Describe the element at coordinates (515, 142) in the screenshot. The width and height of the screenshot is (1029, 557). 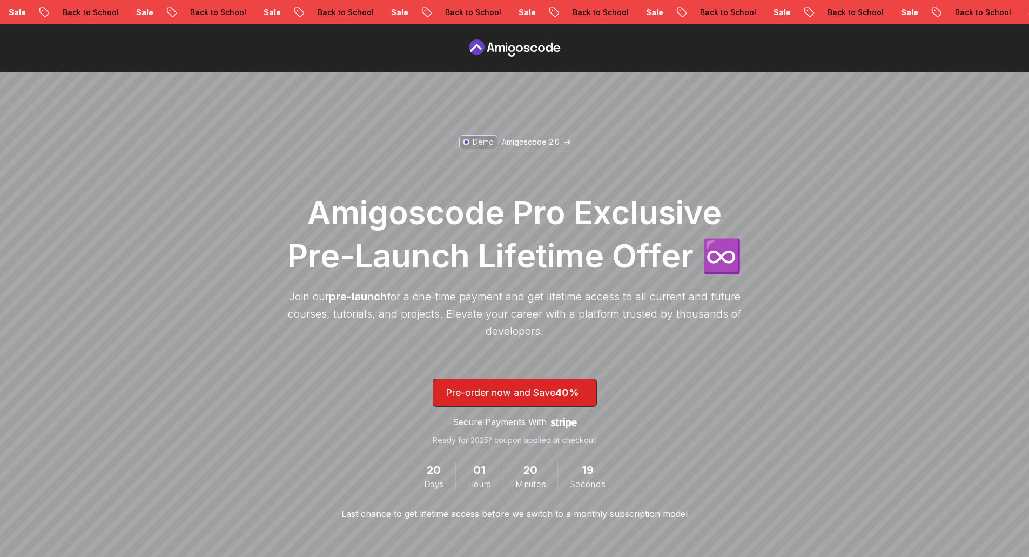
I see `a: DemoAmigoscode 2.0` at that location.